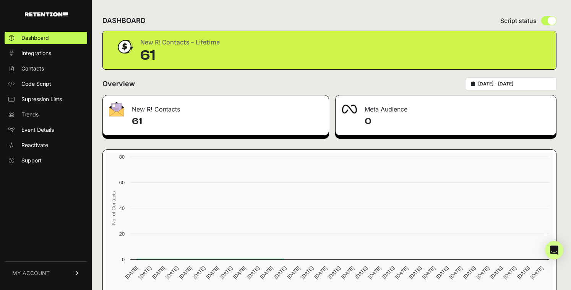 Image resolution: width=571 pixels, height=290 pixels. What do you see at coordinates (122, 233) in the screenshot?
I see `text: 20` at bounding box center [122, 233].